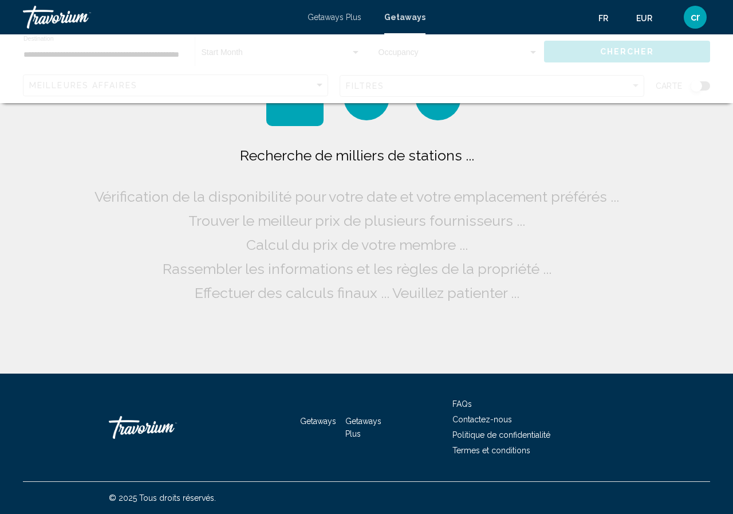 Image resolution: width=733 pixels, height=514 pixels. I want to click on span: Trouver le meilleur prix de plusieurs fournisseurs ..., so click(357, 221).